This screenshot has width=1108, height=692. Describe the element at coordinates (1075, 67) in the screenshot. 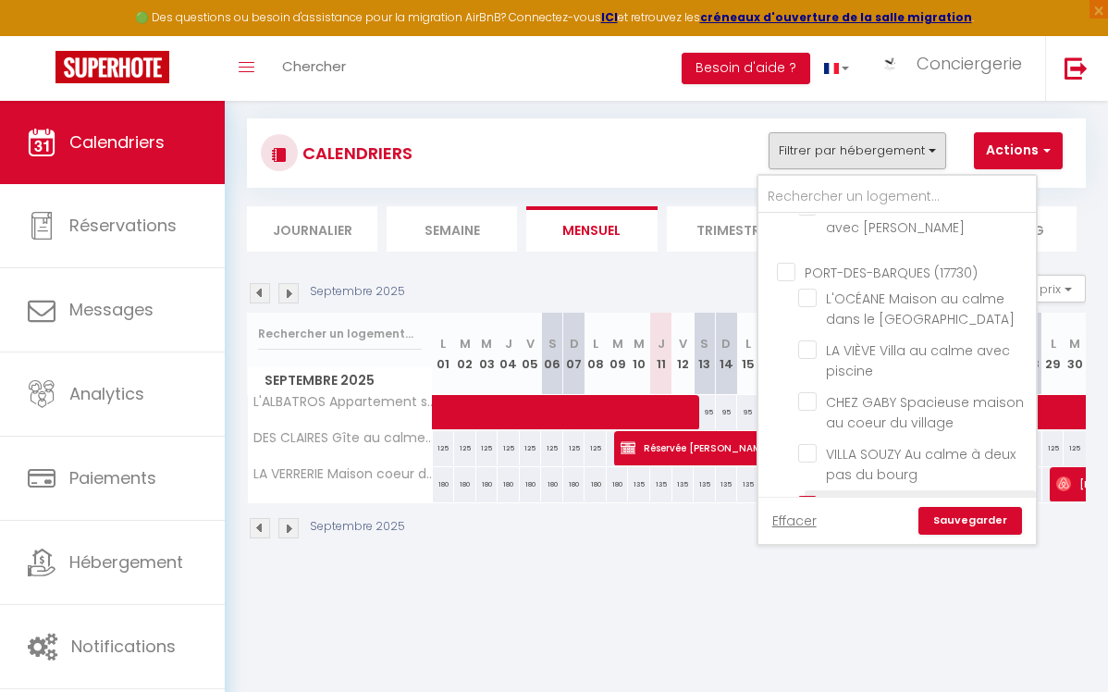

I see `img: logout` at that location.